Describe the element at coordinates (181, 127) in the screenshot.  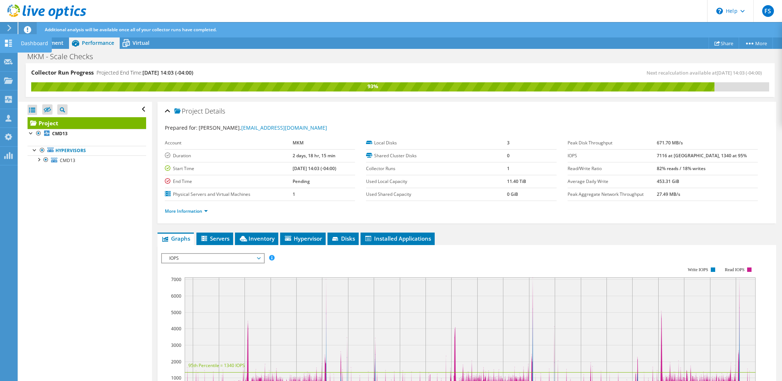
I see `label: Prepared for:` at that location.